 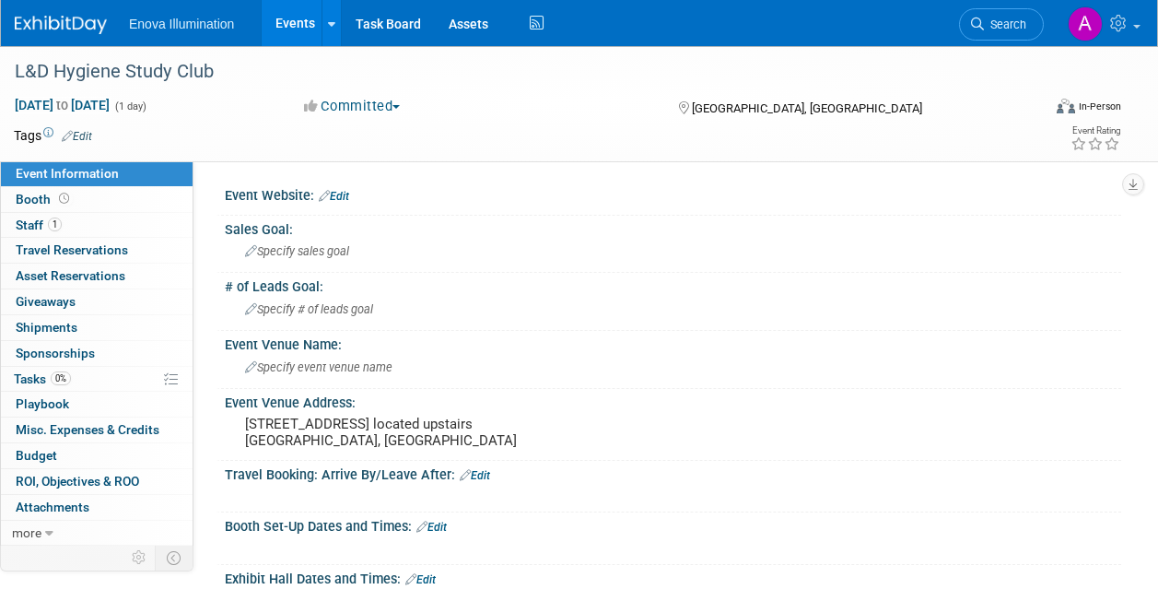 What do you see at coordinates (97, 403) in the screenshot?
I see `a: Playbook` at bounding box center [97, 403].